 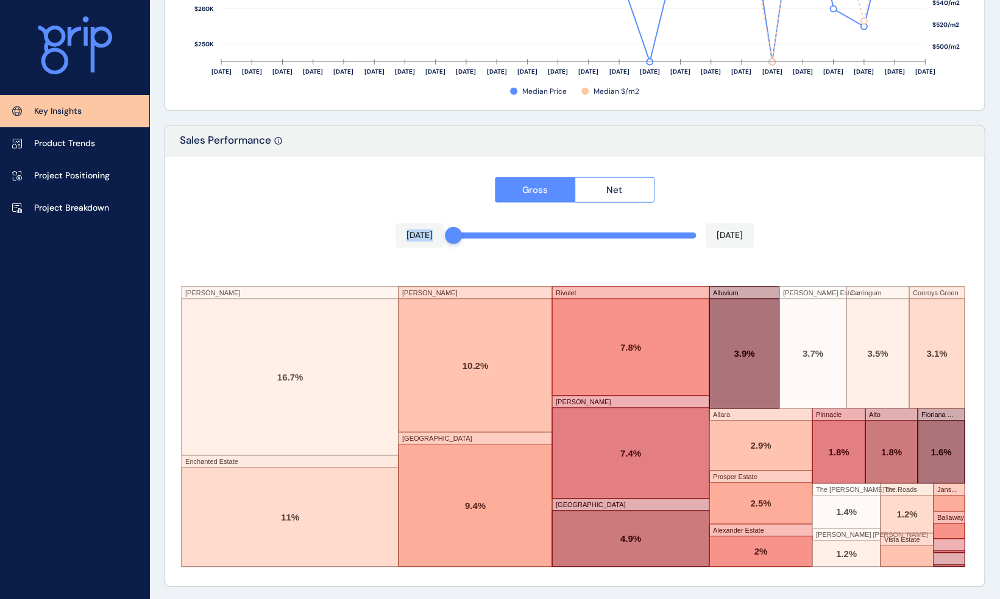 What do you see at coordinates (614, 190) in the screenshot?
I see `span: Net` at bounding box center [614, 190].